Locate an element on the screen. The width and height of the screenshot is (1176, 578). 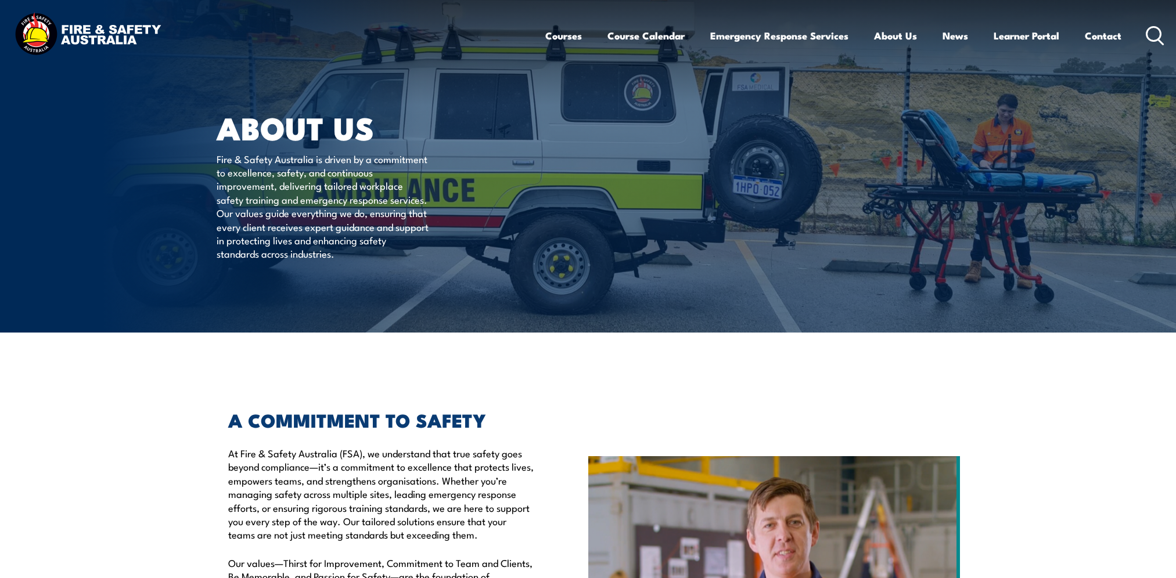
p: At Fire & Safety Australia (FSA), we understand that true safety goes beyond compliance—it’s a co... is located at coordinates (382, 494).